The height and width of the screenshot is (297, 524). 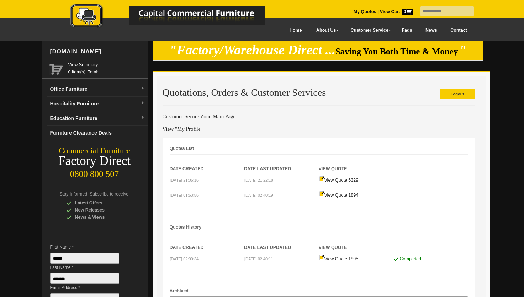 I want to click on a: View Summary, so click(x=106, y=65).